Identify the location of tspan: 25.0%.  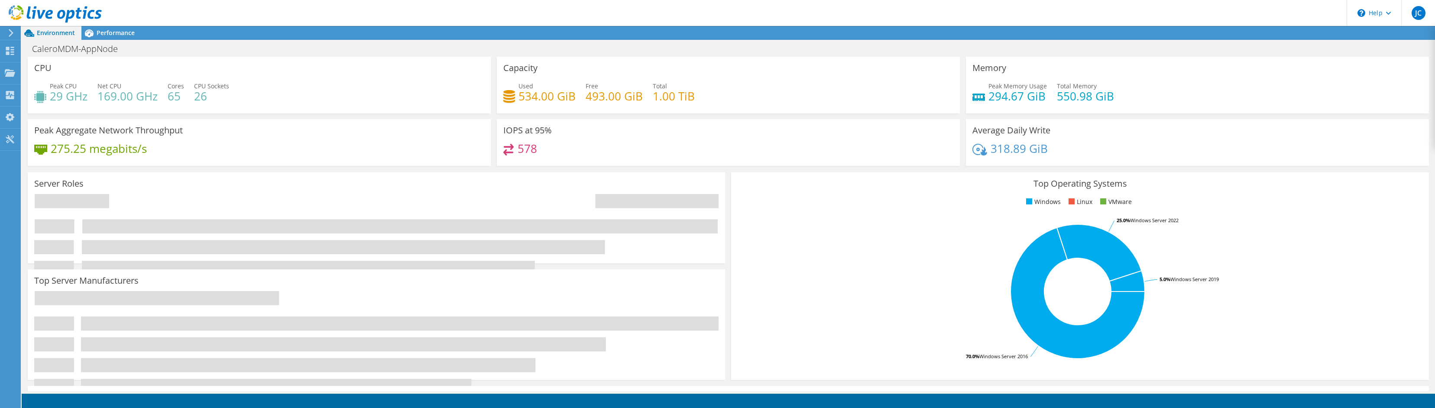
(1123, 220).